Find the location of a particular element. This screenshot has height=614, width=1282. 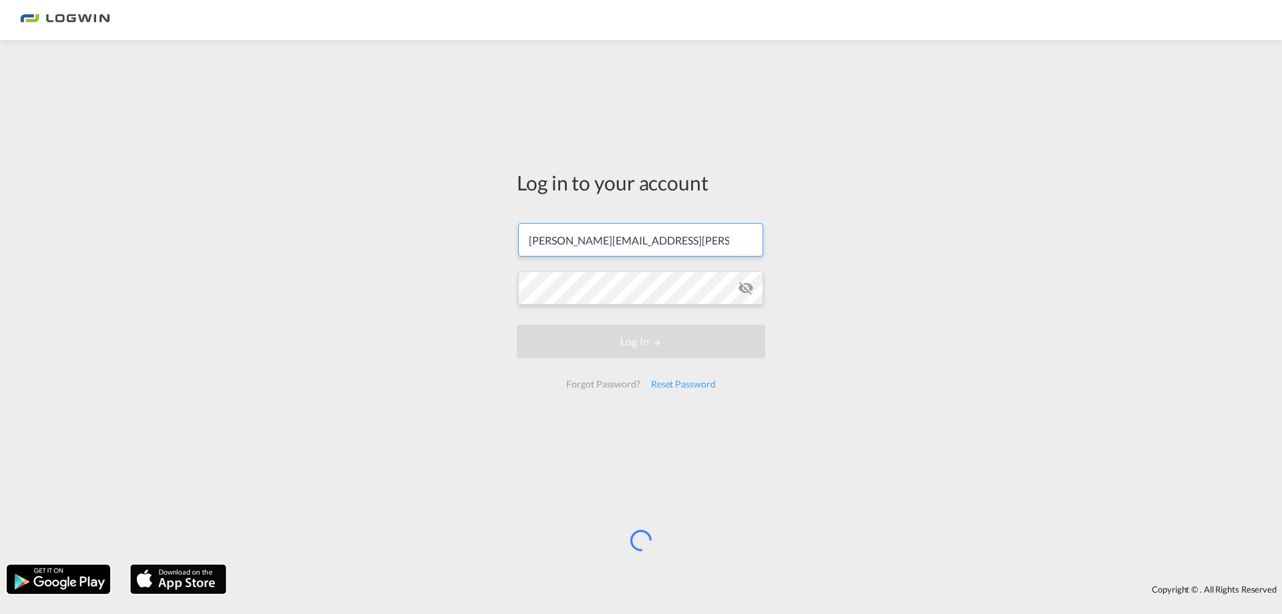

img: google.png is located at coordinates (58, 579).